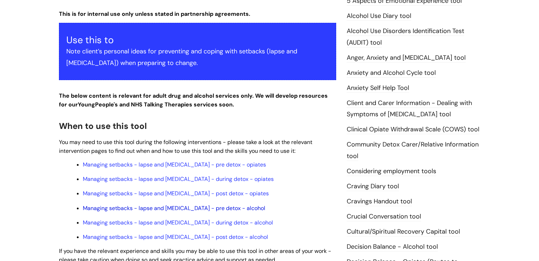 This screenshot has width=539, height=261. Describe the element at coordinates (392, 73) in the screenshot. I see `a: Anxiety and Alcohol Cycle tool` at that location.